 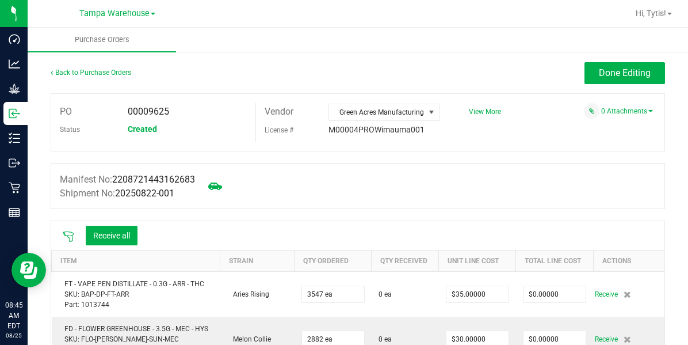 What do you see at coordinates (70, 129) in the screenshot?
I see `label: Status` at bounding box center [70, 129].